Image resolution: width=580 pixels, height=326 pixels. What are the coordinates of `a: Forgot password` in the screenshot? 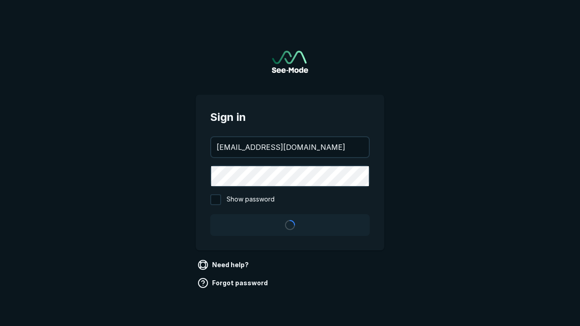 It's located at (233, 283).